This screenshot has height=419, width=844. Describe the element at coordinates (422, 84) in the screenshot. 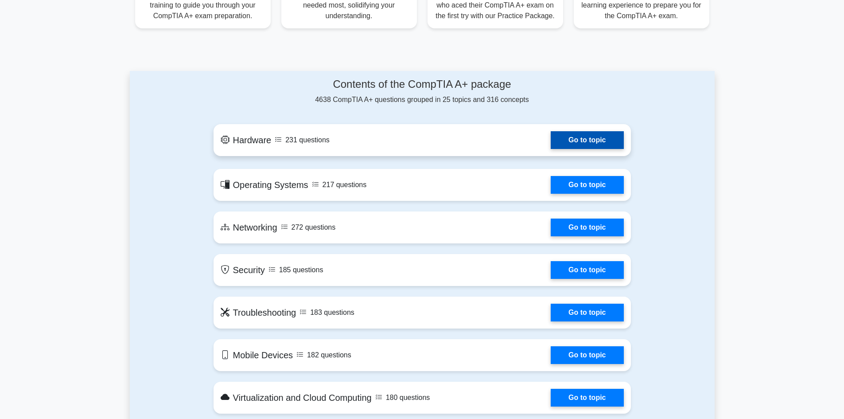

I see `h4: Contents of the CompTIA A+ package` at that location.